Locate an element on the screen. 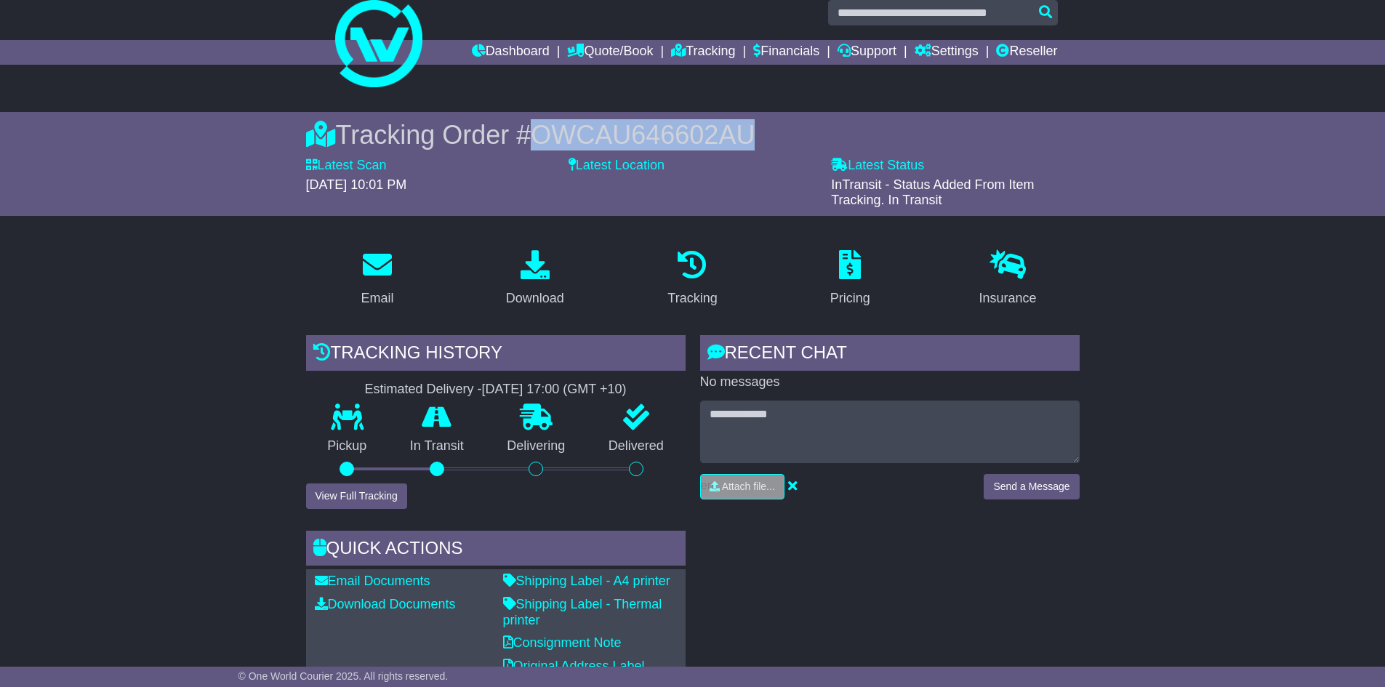  a: Email is located at coordinates (377, 279).